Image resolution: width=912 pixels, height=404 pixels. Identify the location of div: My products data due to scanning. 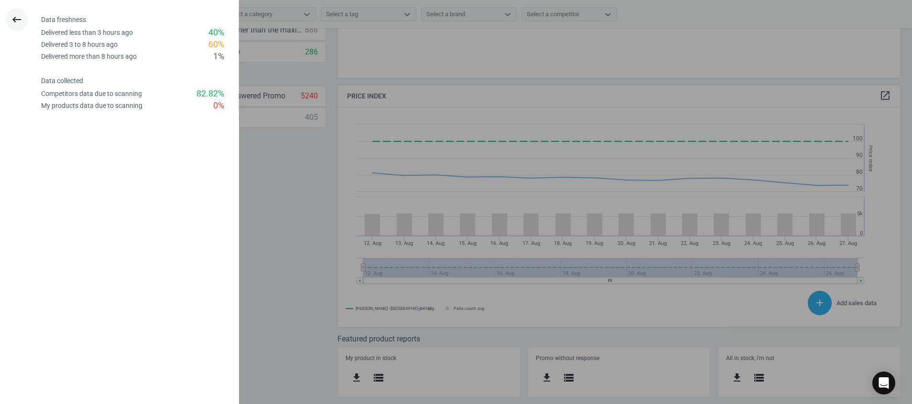
(92, 106).